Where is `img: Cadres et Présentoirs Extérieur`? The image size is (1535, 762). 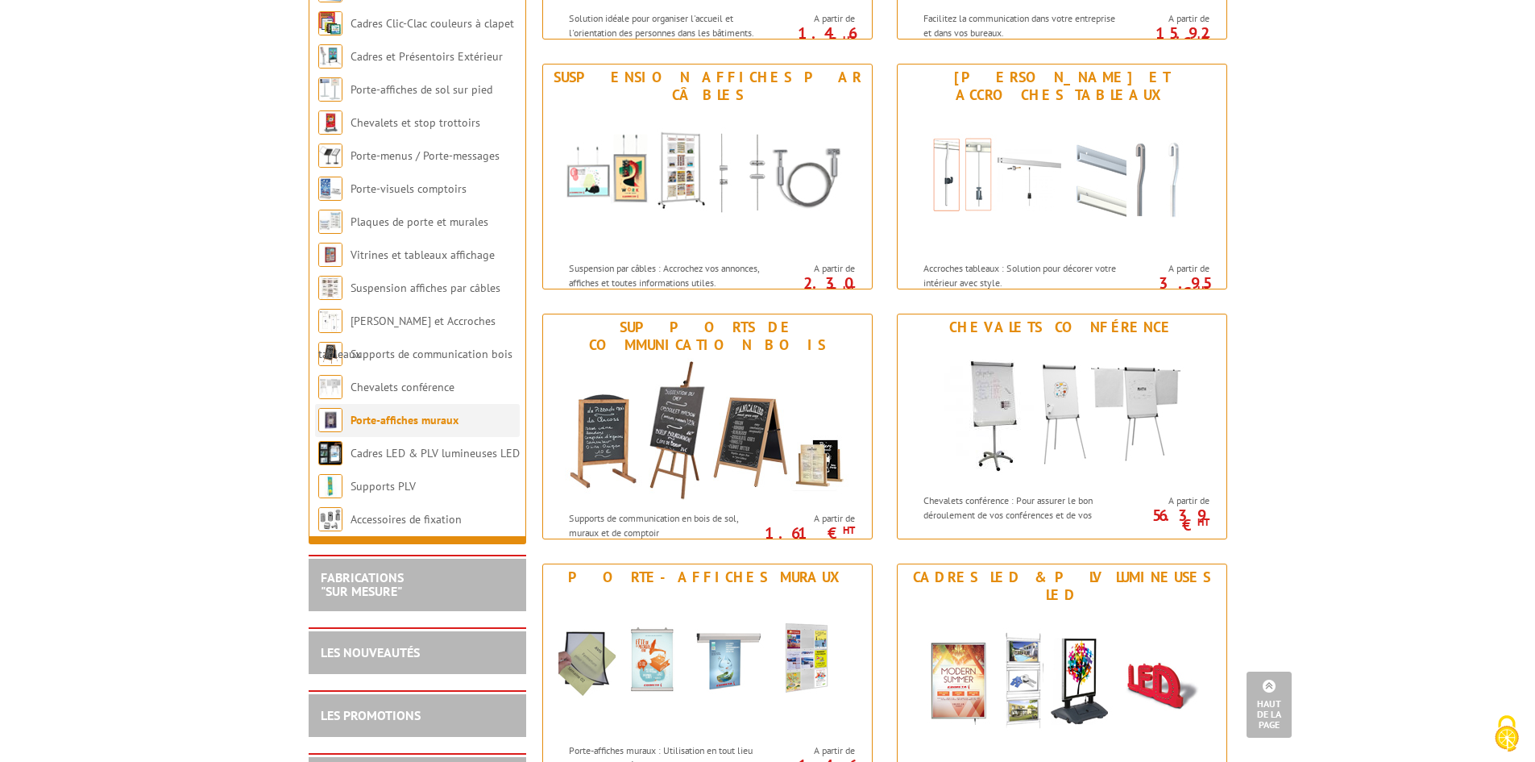 img: Cadres et Présentoirs Extérieur is located at coordinates (330, 56).